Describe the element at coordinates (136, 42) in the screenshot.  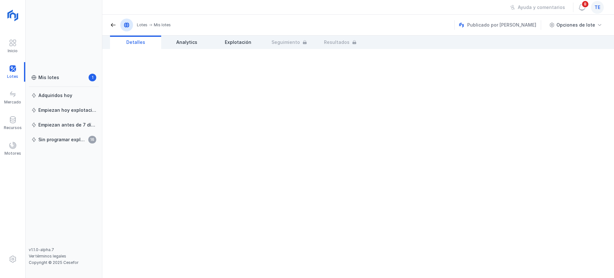
I see `span: Detalles` at that location.